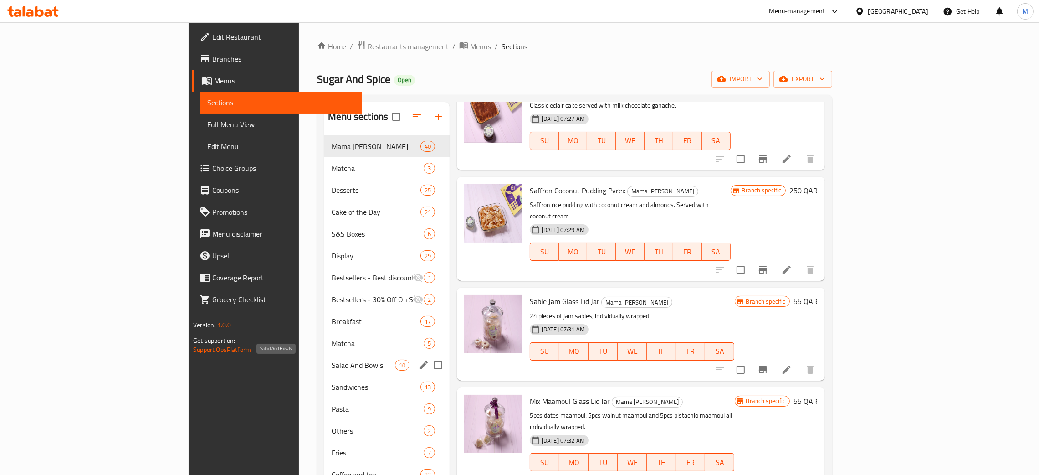 The height and width of the screenshot is (475, 1039). What do you see at coordinates (283, 59) in the screenshot?
I see `span: Branches` at bounding box center [283, 59].